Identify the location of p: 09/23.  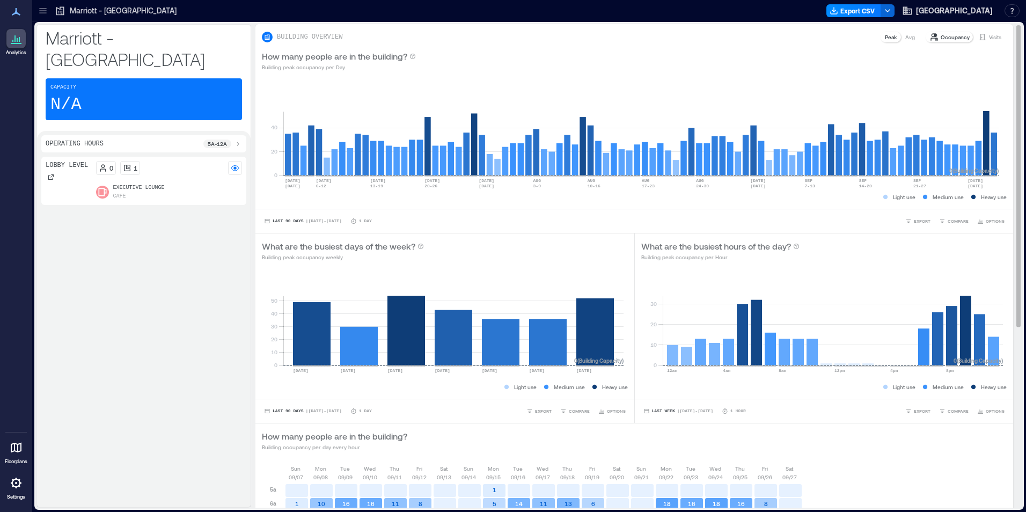
(691, 477).